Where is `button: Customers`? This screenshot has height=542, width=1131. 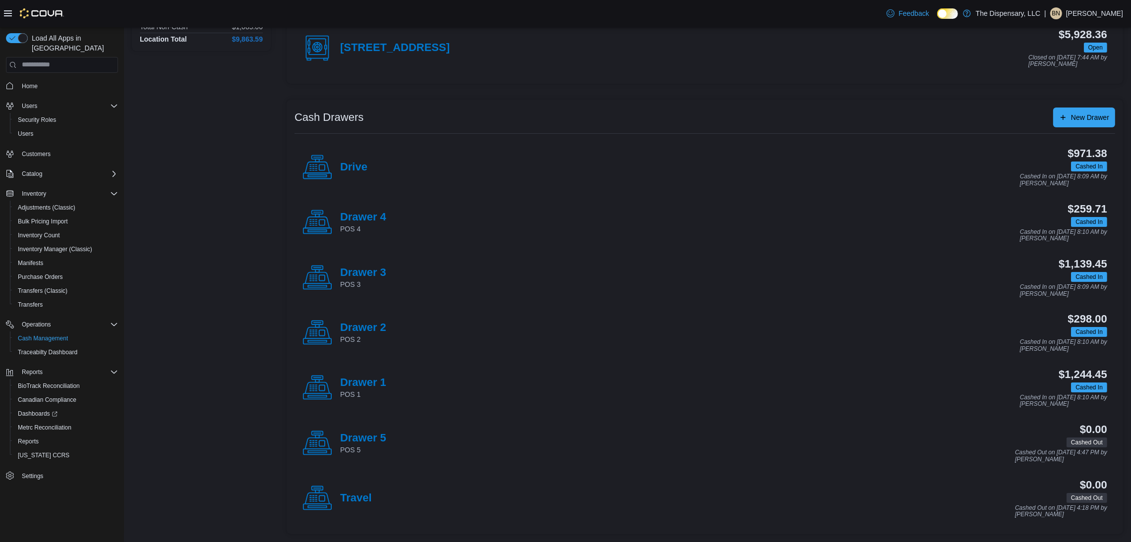
button: Customers is located at coordinates (62, 154).